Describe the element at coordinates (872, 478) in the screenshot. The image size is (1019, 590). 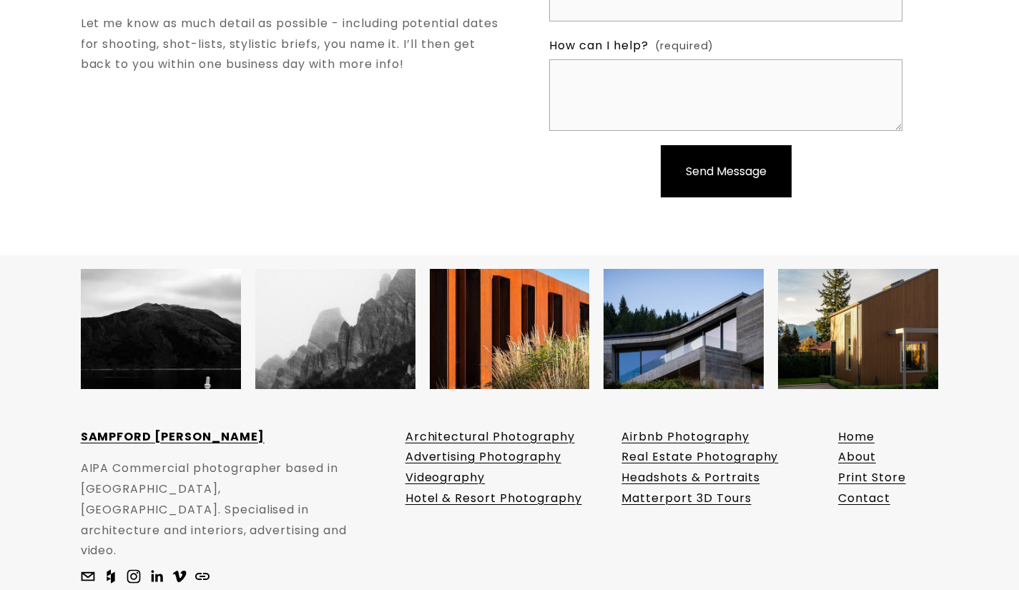
I see `a: Print Store` at that location.